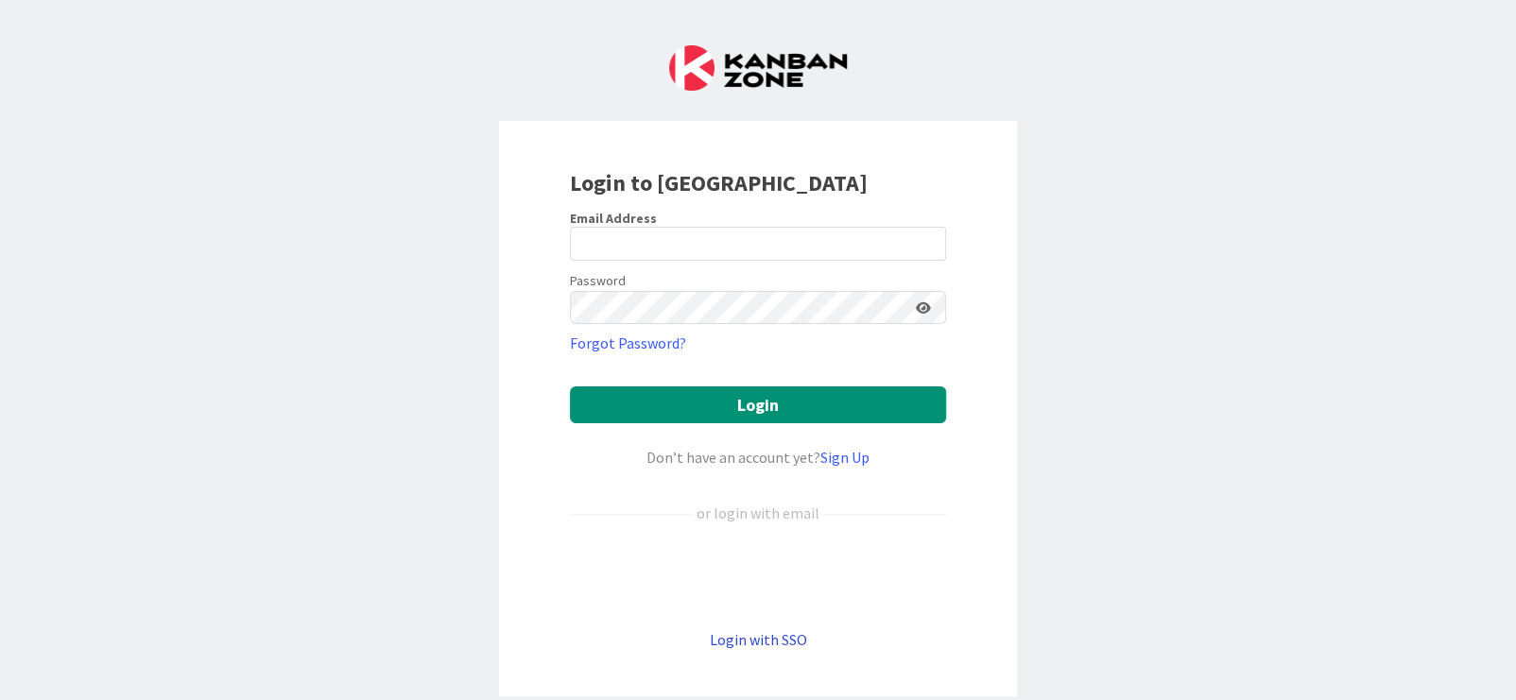  I want to click on img: Kanban Zone, so click(758, 68).